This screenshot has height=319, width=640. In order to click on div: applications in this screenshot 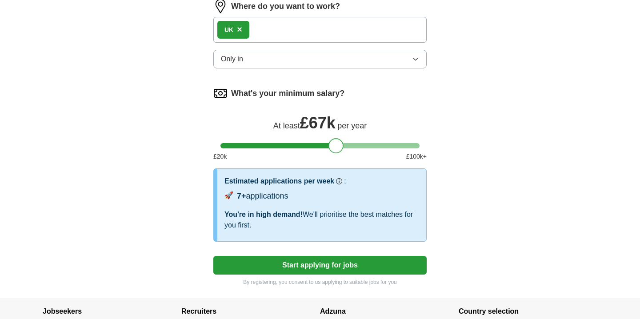, I will do `click(263, 196)`.